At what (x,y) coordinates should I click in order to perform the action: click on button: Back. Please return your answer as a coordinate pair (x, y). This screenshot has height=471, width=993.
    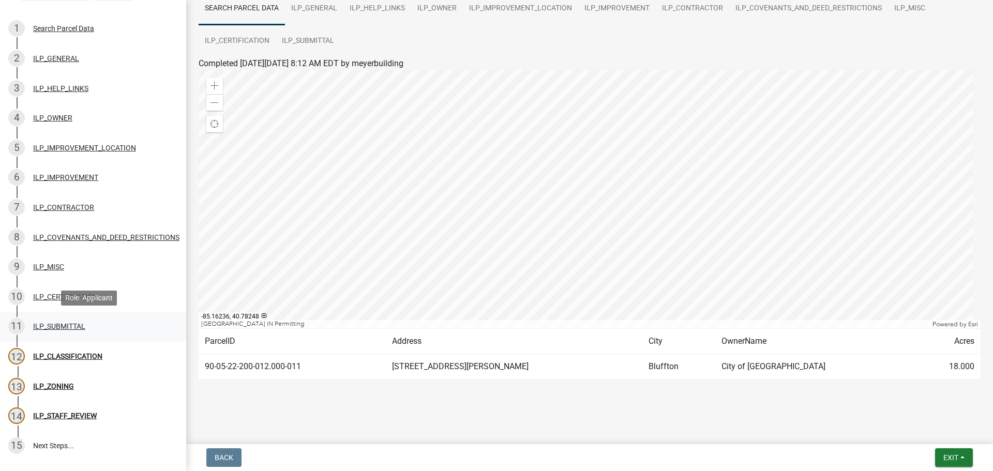
    Looking at the image, I should click on (224, 458).